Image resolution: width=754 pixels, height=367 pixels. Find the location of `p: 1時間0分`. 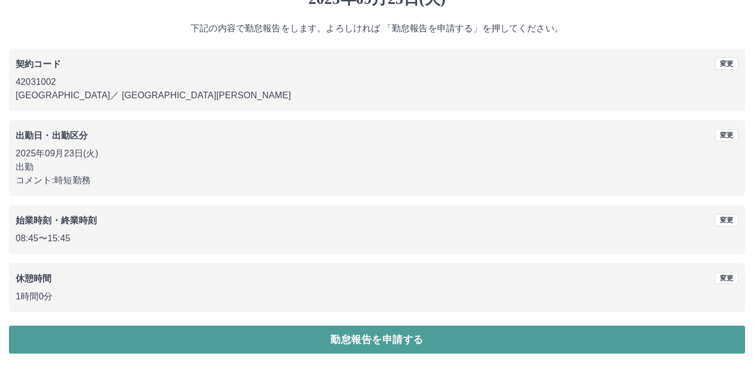

p: 1時間0分 is located at coordinates (377, 297).